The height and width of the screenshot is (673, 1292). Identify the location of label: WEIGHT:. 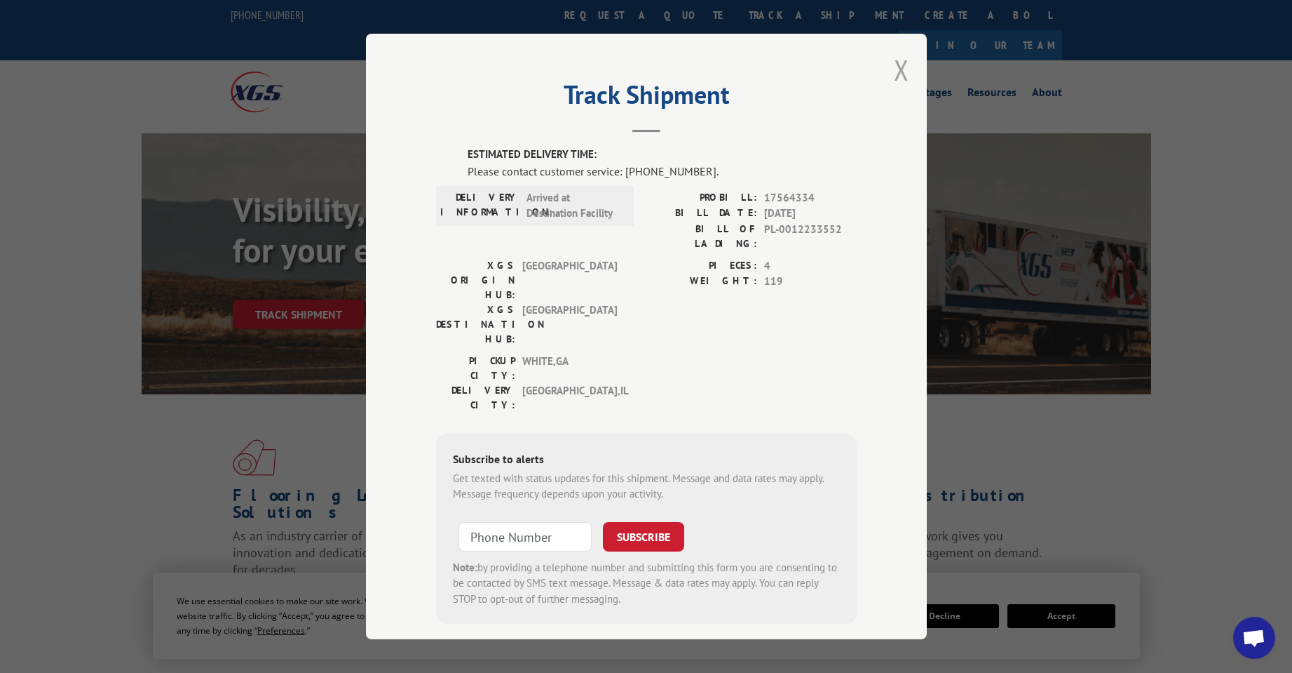
(702, 281).